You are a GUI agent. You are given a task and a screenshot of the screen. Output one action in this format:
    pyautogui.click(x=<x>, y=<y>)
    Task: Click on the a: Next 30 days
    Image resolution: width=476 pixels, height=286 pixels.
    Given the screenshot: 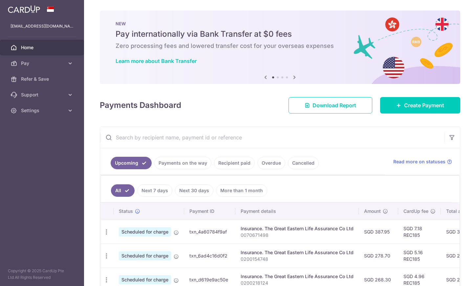 What is the action you would take?
    pyautogui.click(x=194, y=191)
    